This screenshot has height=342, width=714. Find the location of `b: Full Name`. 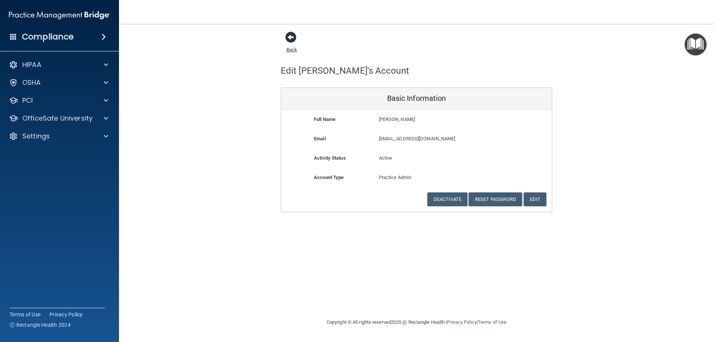

b: Full Name is located at coordinates (325, 119).